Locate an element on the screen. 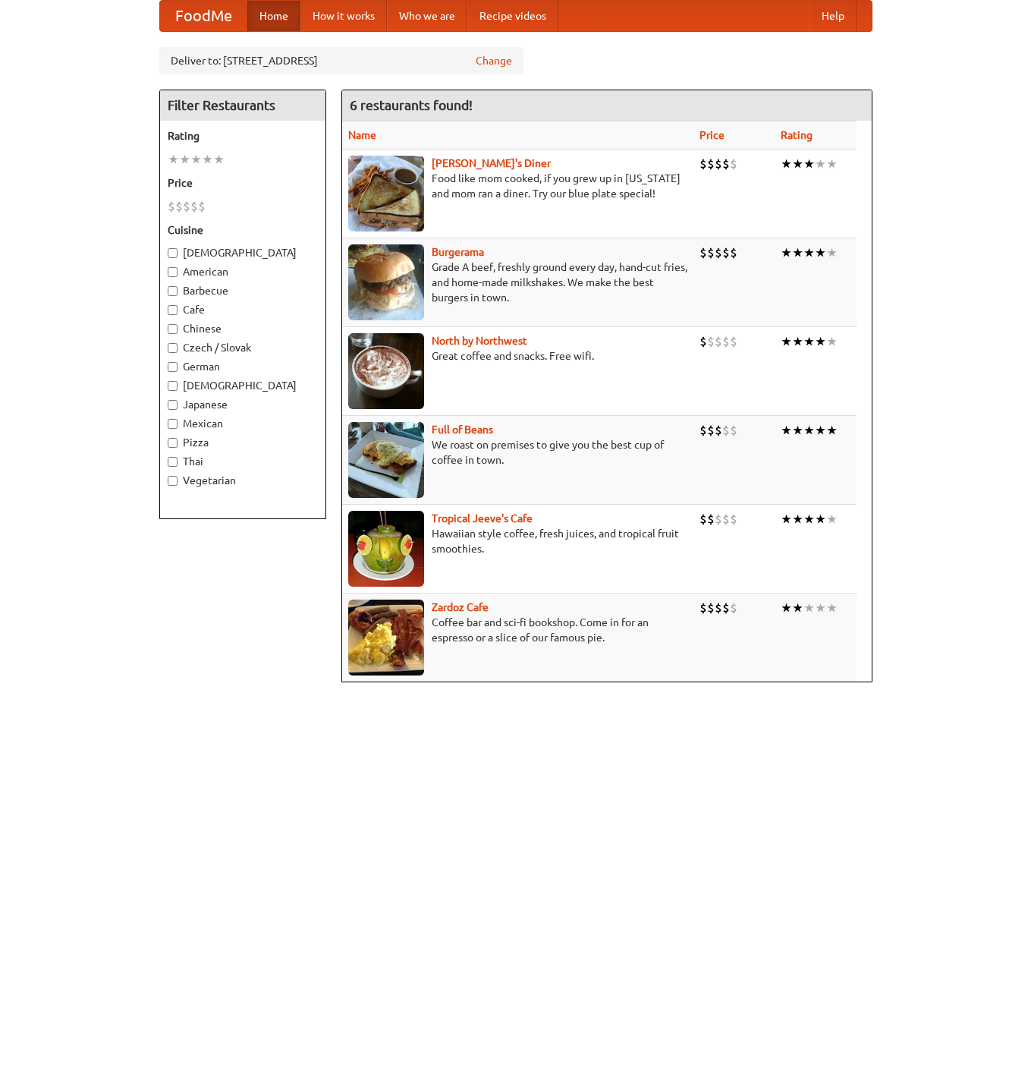  p: Grade A beef, freshly ground every day, hand-cut fries, and home-made milkshakes. We make the bes... is located at coordinates (518, 282).